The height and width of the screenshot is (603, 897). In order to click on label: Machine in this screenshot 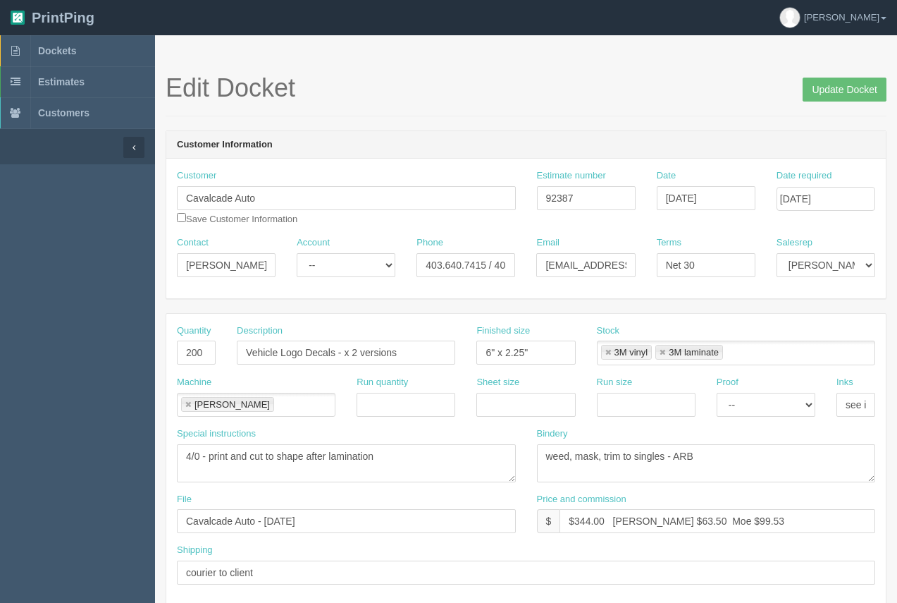, I will do `click(194, 382)`.